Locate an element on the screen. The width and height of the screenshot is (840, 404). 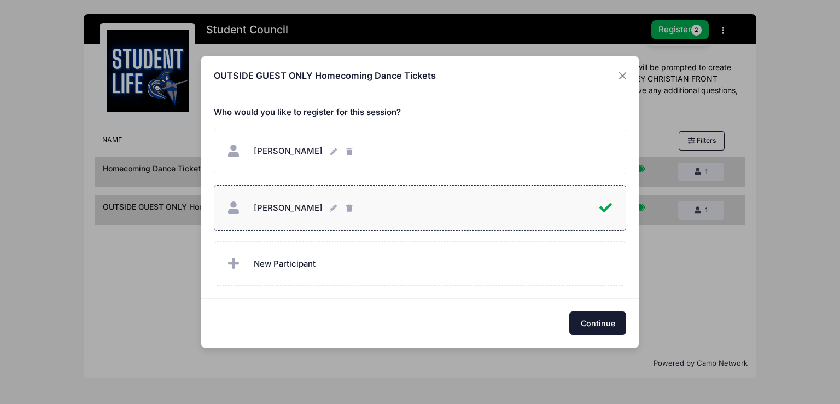
button: Continue is located at coordinates (598, 323).